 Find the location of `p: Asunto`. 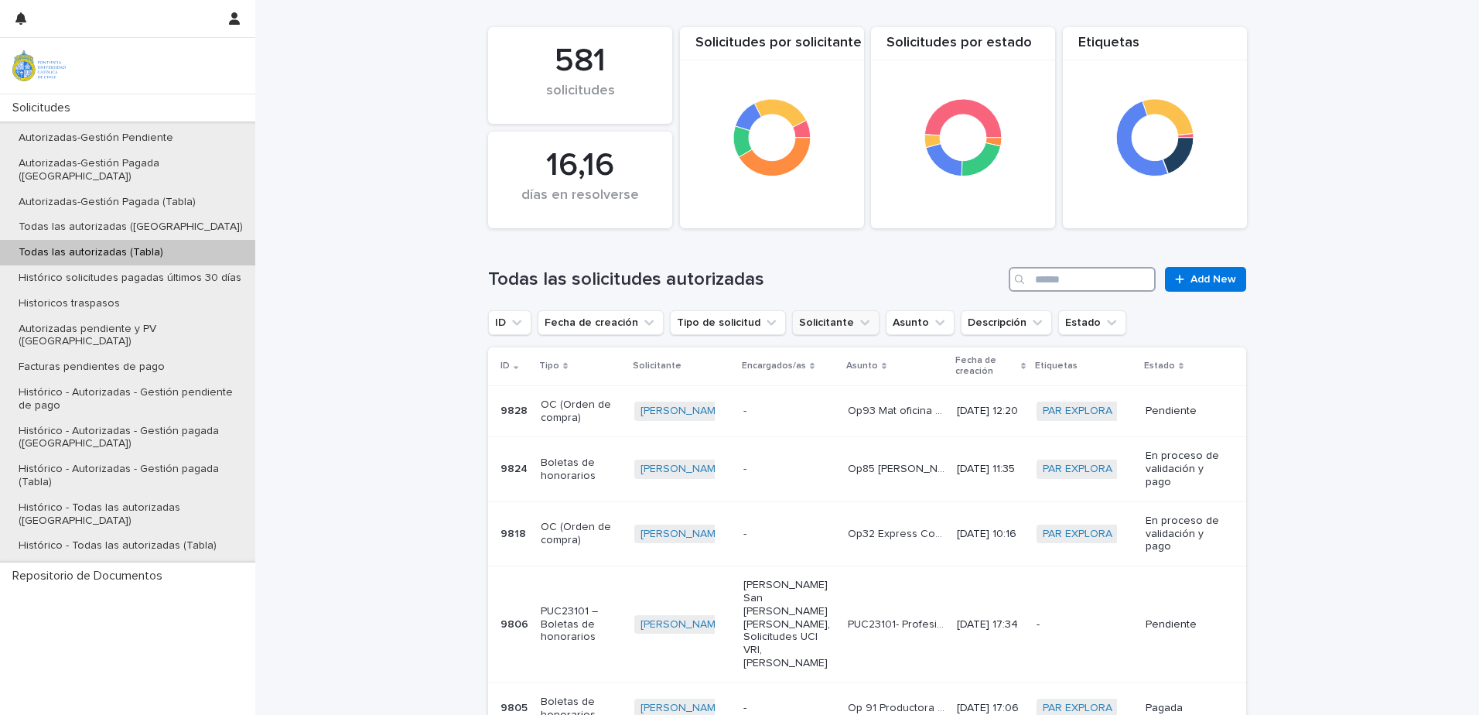

p: Asunto is located at coordinates (862, 366).